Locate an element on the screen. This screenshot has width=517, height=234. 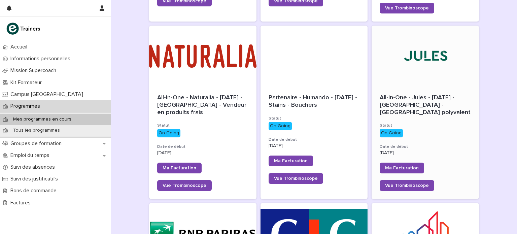
p: Factures is located at coordinates (22, 203).